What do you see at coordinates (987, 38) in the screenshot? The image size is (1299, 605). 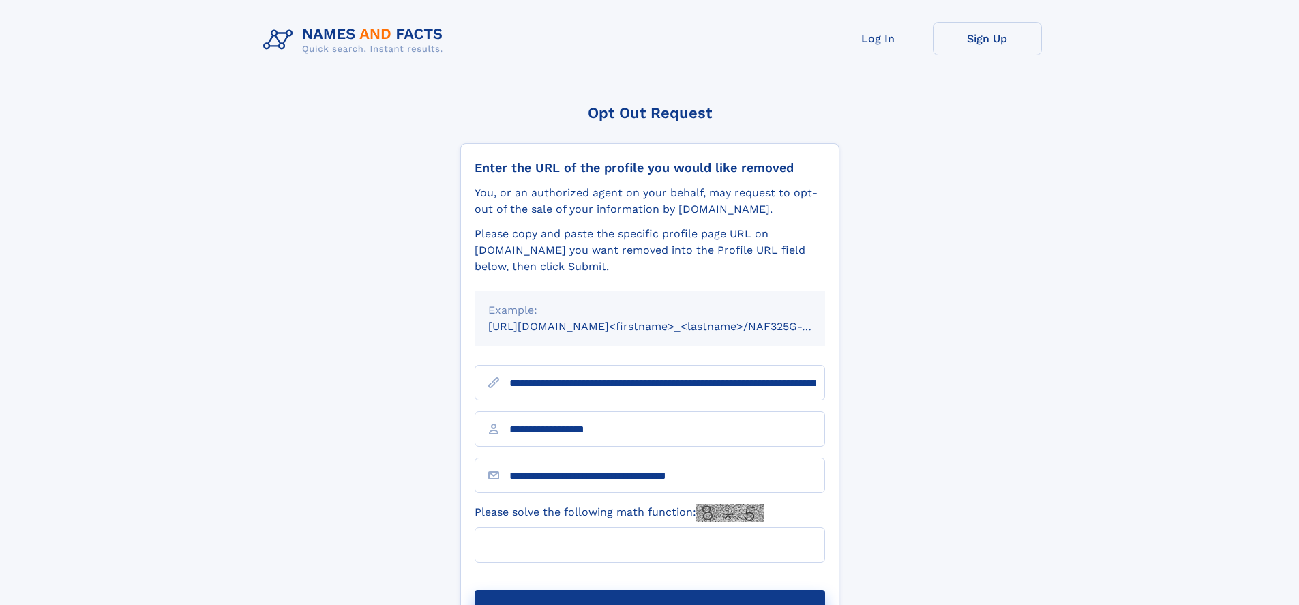 I see `a: Sign Up` at bounding box center [987, 38].